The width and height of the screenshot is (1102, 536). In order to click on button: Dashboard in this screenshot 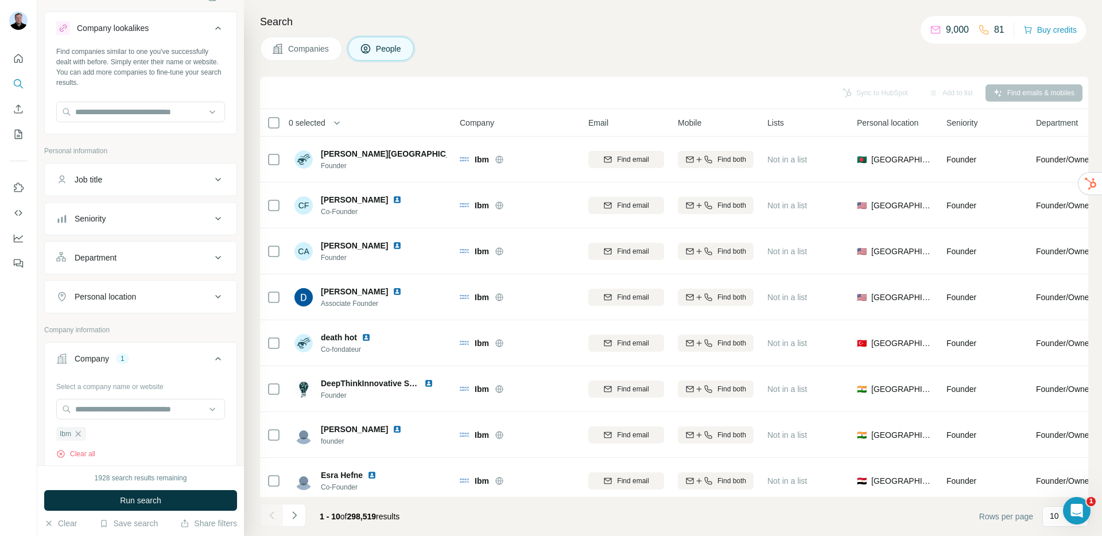, I will do `click(18, 238)`.